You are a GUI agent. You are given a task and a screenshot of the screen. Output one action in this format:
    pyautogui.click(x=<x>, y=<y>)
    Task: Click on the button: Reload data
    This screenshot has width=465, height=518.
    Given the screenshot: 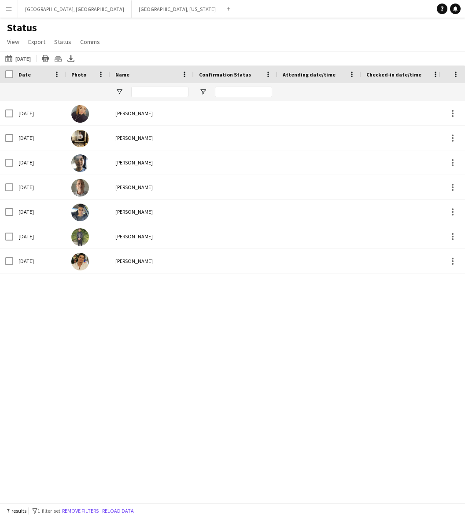 What is the action you would take?
    pyautogui.click(x=118, y=511)
    